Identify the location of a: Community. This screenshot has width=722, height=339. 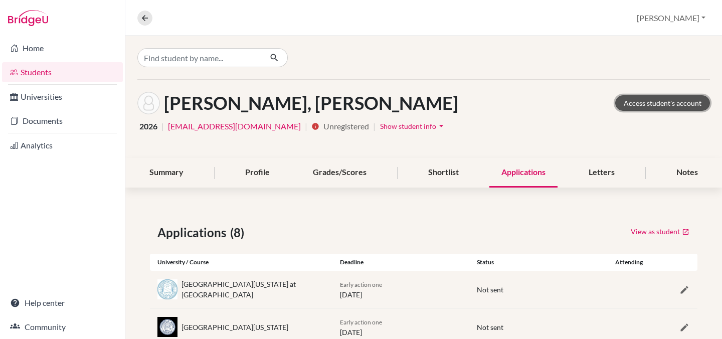
(62, 327).